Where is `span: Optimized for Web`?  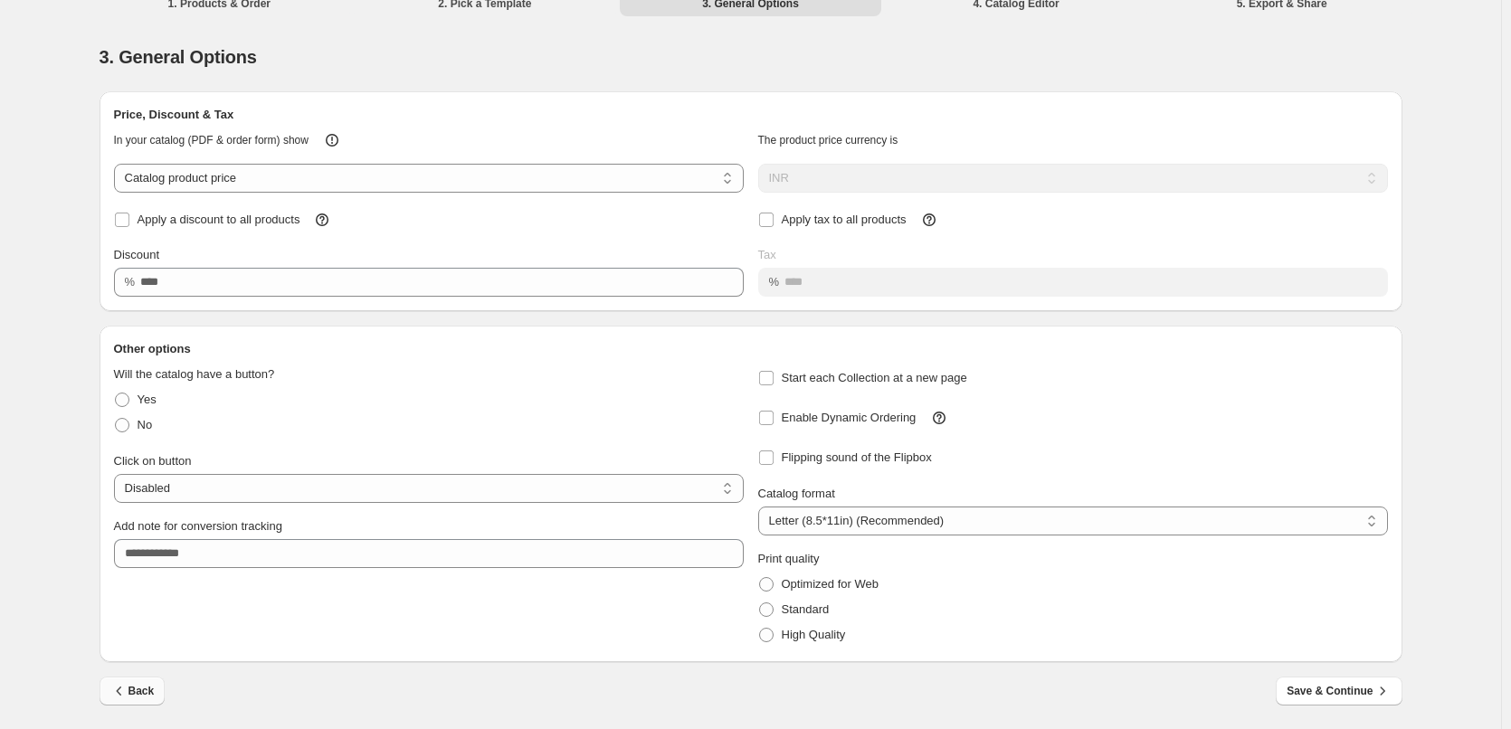
span: Optimized for Web is located at coordinates (829, 583).